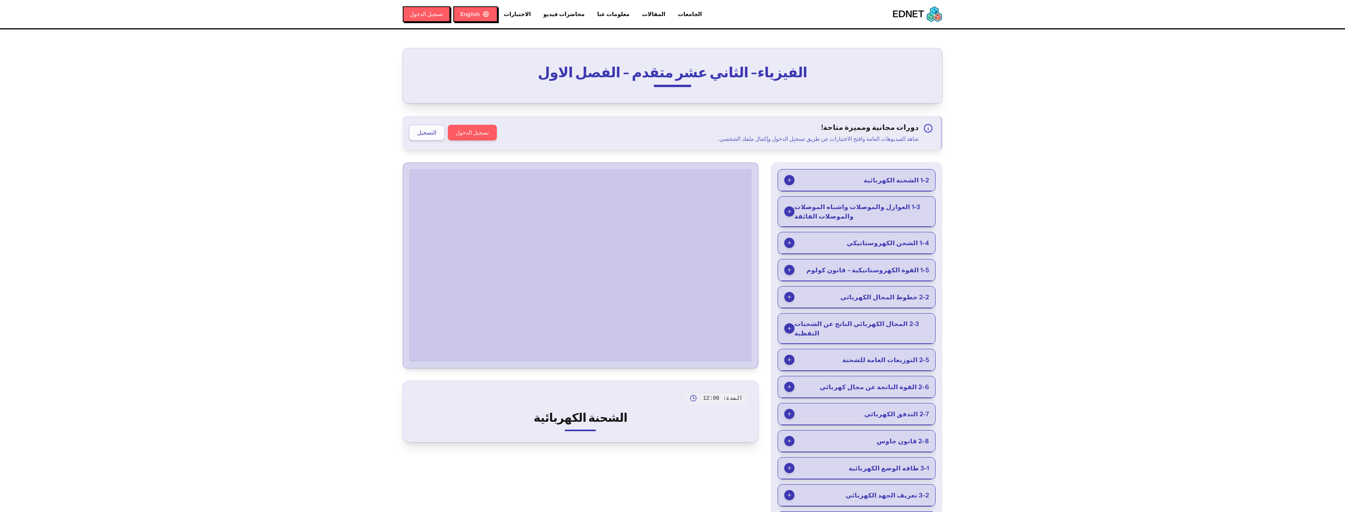 This screenshot has width=1345, height=512. Describe the element at coordinates (856, 468) in the screenshot. I see `button: 3-1 طاقة الوضع الكهربائية` at that location.